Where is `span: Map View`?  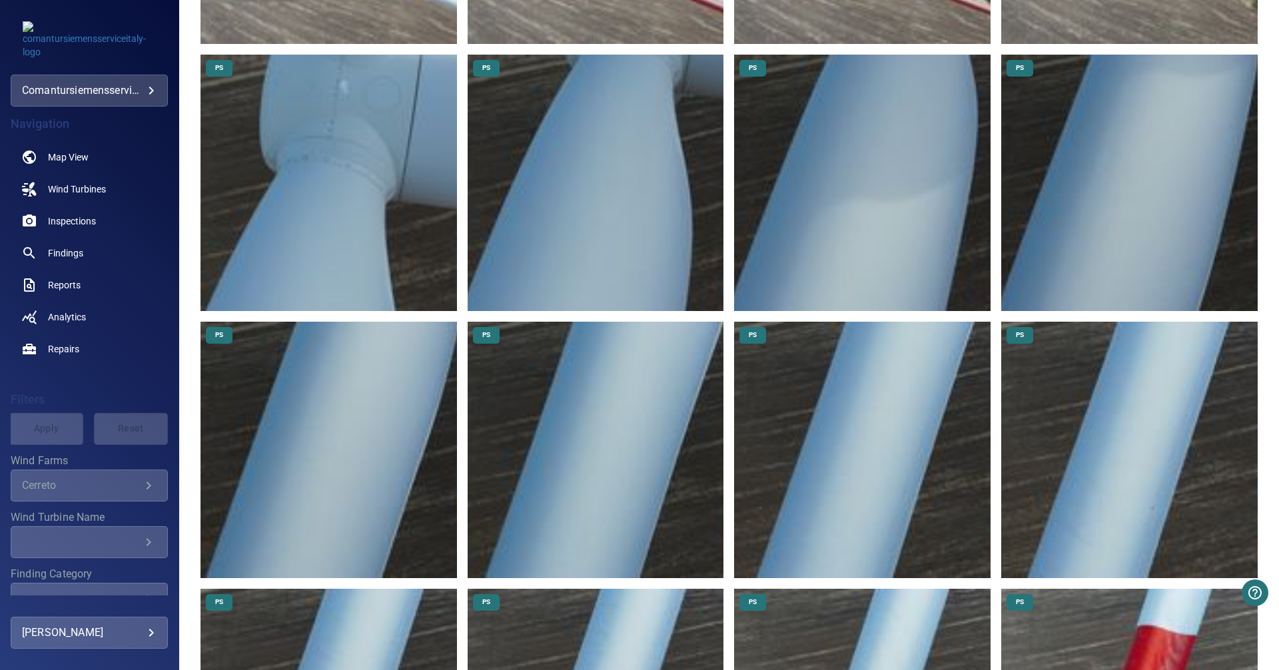 span: Map View is located at coordinates (68, 157).